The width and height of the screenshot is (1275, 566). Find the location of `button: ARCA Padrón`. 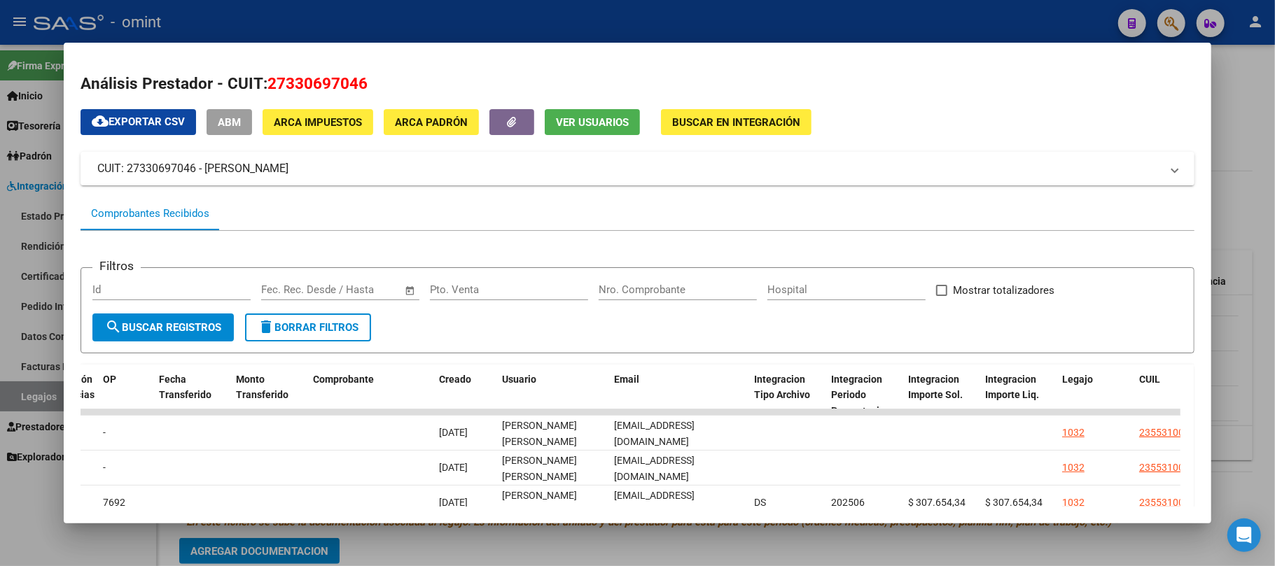

button: ARCA Padrón is located at coordinates (431, 122).